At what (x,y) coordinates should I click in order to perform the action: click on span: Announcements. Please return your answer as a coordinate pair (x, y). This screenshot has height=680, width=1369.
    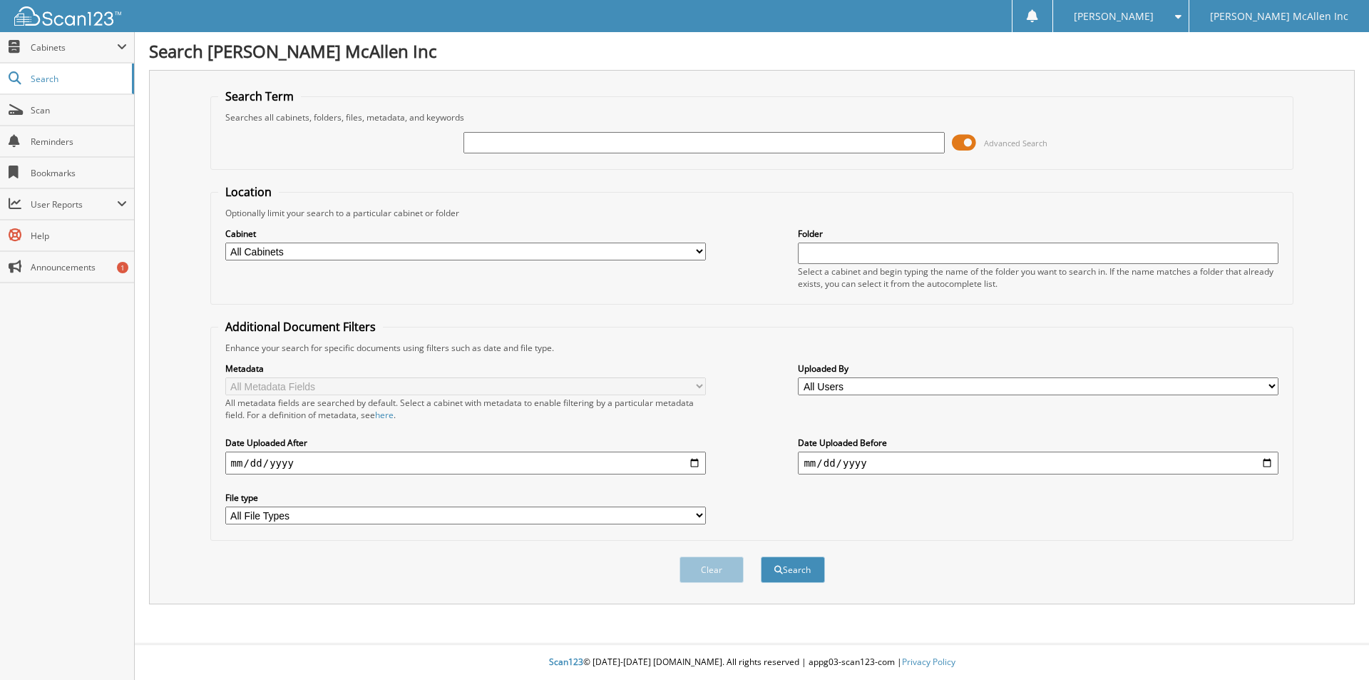
    Looking at the image, I should click on (78, 267).